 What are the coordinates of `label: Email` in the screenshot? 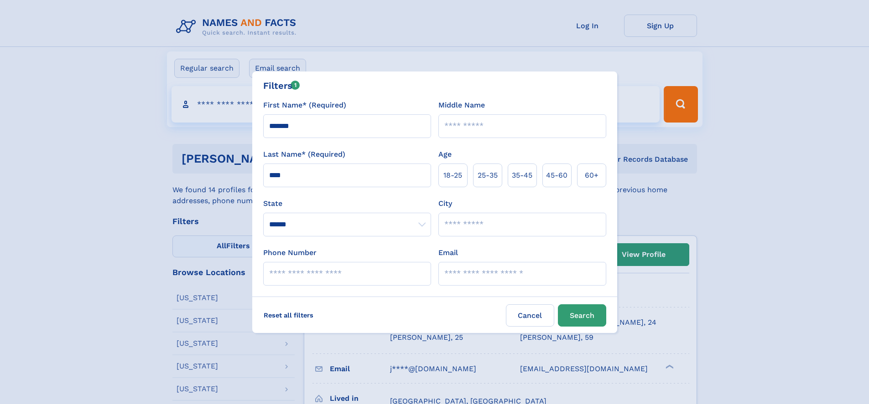 It's located at (448, 253).